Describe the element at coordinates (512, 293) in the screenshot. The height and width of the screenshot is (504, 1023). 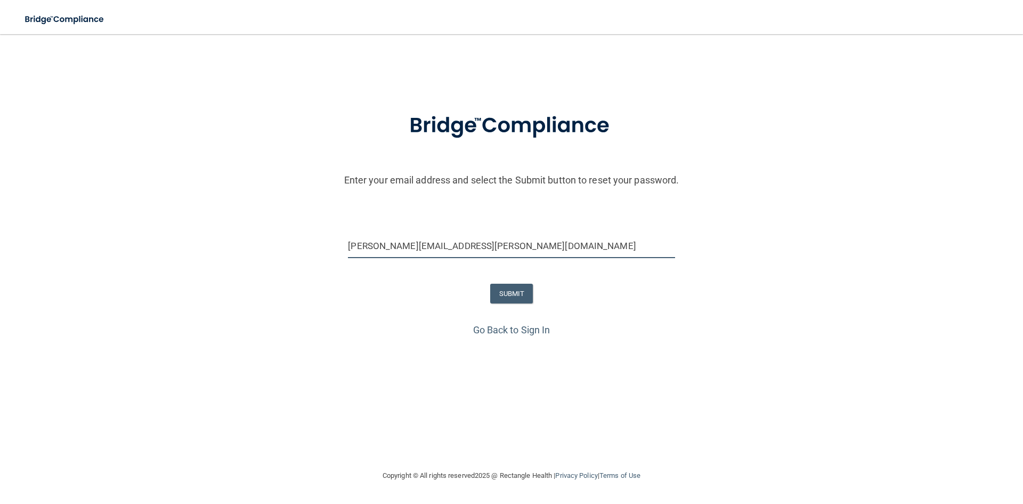
I see `button: SUBMIT` at that location.